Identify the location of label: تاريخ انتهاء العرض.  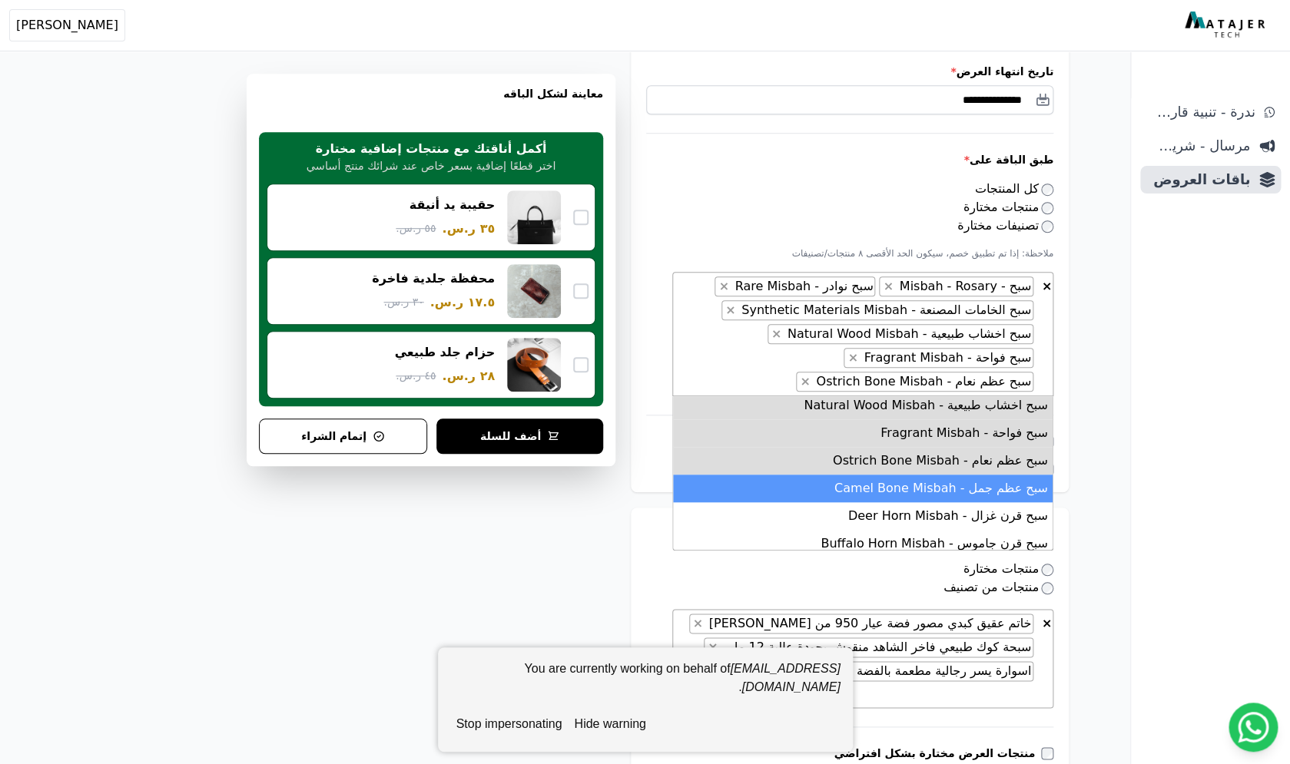
(850, 71).